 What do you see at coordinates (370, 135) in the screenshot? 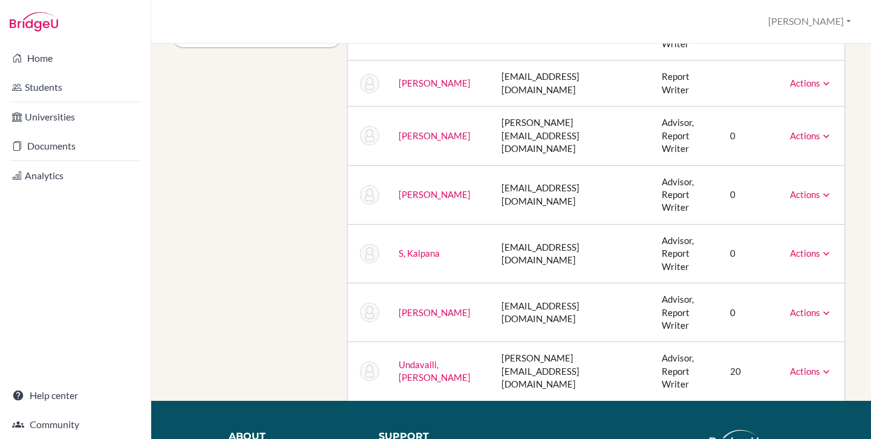
I see `img: (Archived) Dawn Lwakila` at bounding box center [370, 135].